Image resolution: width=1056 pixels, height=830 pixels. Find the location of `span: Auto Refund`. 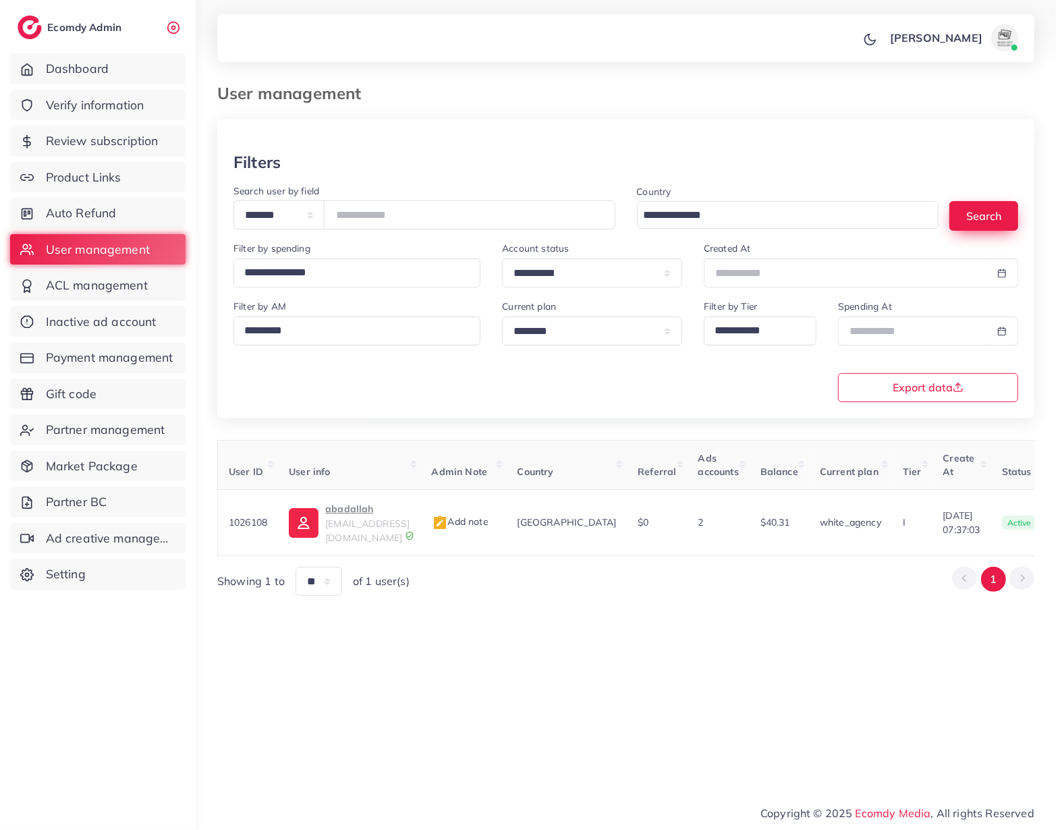

span: Auto Refund is located at coordinates (81, 213).